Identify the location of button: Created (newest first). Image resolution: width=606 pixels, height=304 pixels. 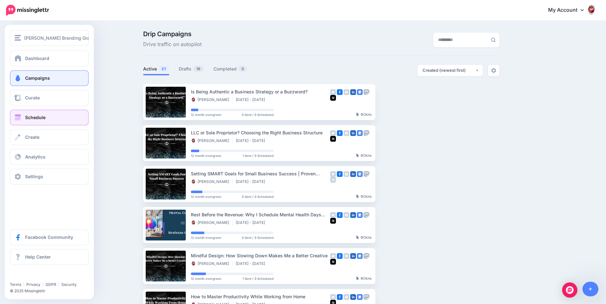
(450, 71).